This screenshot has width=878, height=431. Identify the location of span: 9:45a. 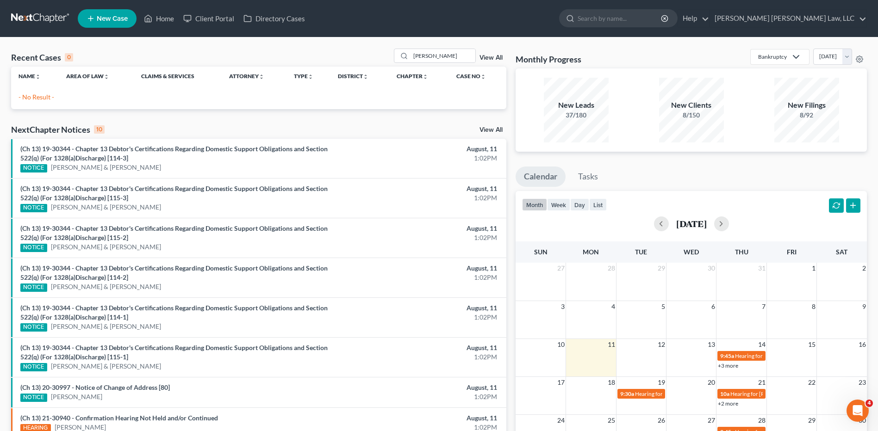
(727, 356).